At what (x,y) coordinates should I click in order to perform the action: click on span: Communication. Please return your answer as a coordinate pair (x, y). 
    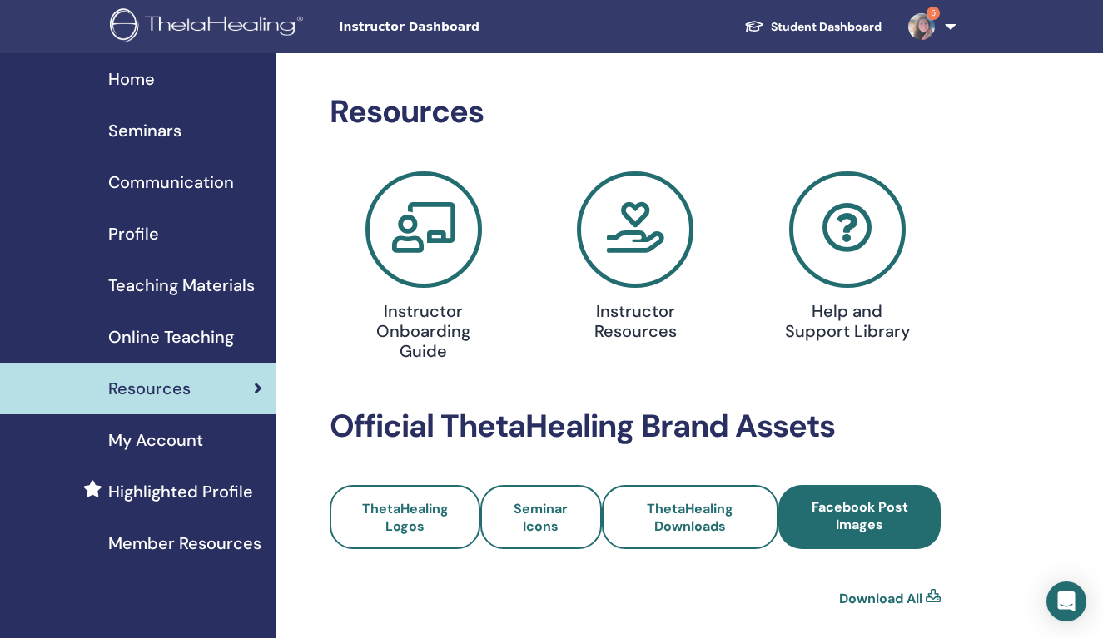
    Looking at the image, I should click on (171, 182).